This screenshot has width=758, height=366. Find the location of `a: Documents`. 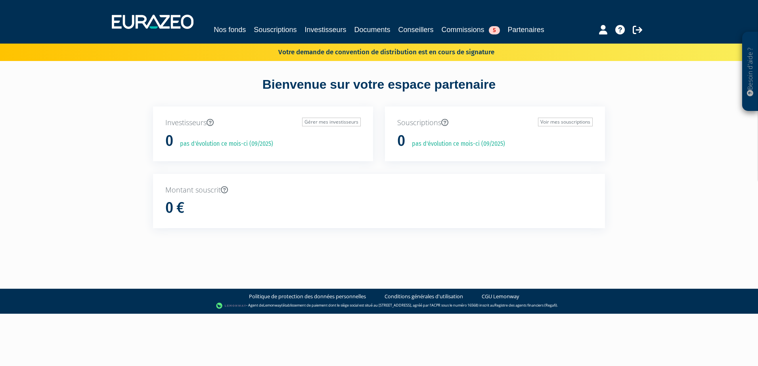

a: Documents is located at coordinates (372, 30).